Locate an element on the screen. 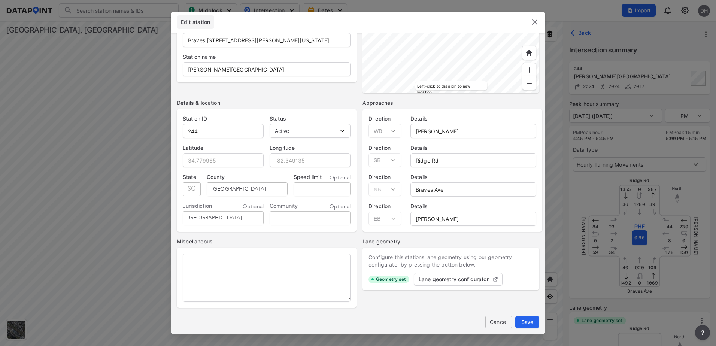 This screenshot has height=346, width=716. div: Details & location is located at coordinates (267, 103).